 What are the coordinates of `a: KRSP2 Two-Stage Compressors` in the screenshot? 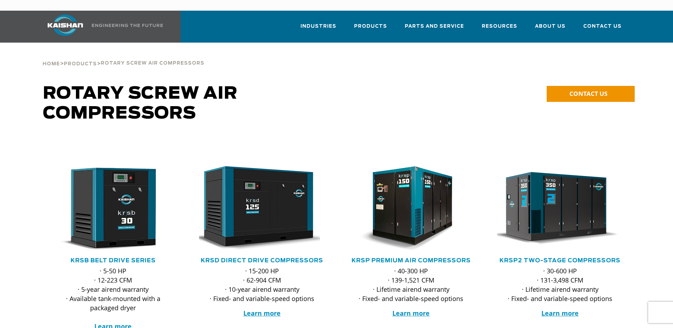 It's located at (560, 261).